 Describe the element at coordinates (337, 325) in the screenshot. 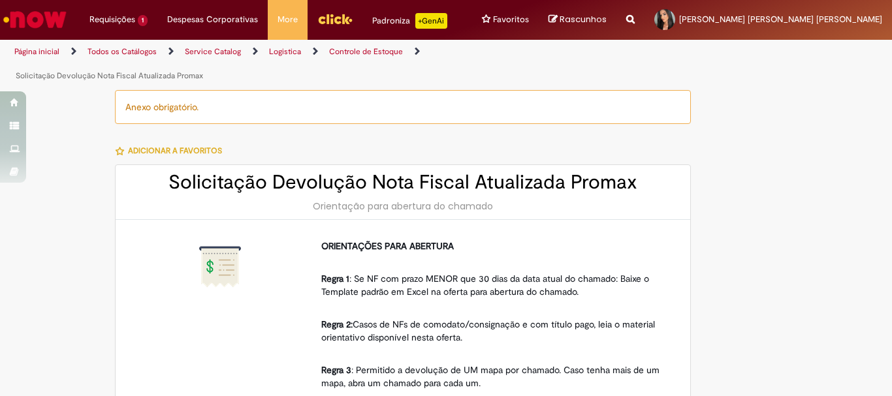

I see `strong: Regra 2:` at that location.